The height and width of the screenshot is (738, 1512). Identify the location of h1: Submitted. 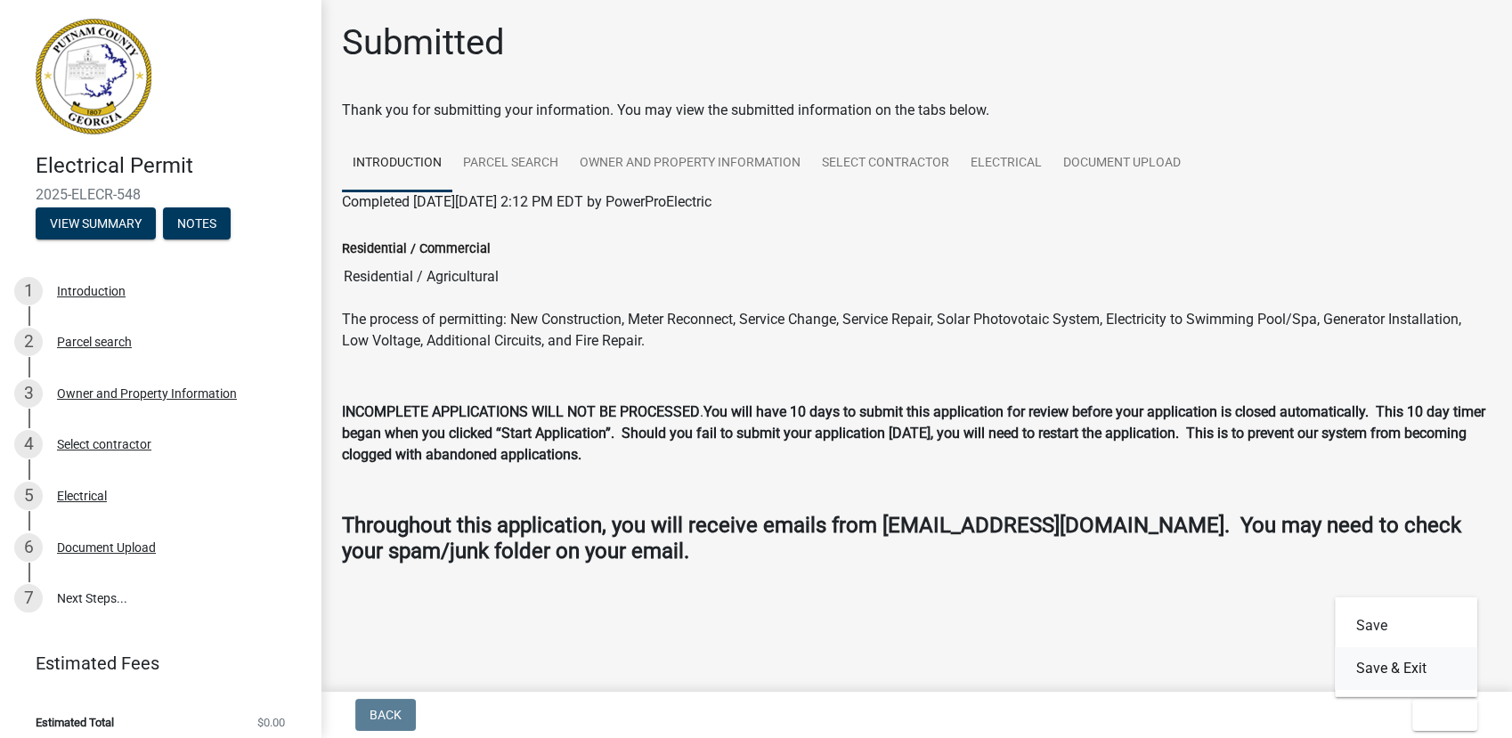
(423, 43).